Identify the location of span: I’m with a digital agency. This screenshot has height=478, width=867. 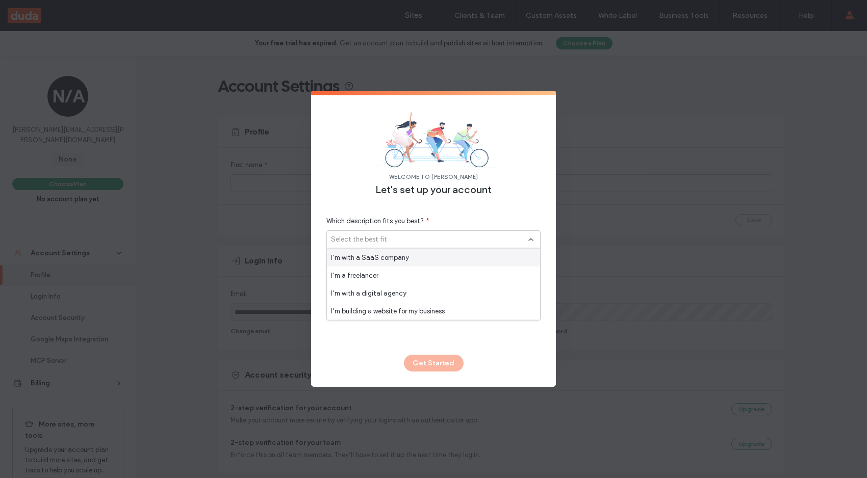
(369, 293).